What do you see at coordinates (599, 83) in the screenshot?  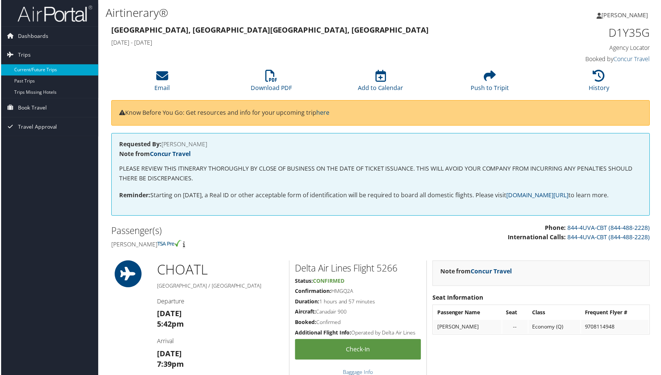 I see `a: History` at bounding box center [599, 83].